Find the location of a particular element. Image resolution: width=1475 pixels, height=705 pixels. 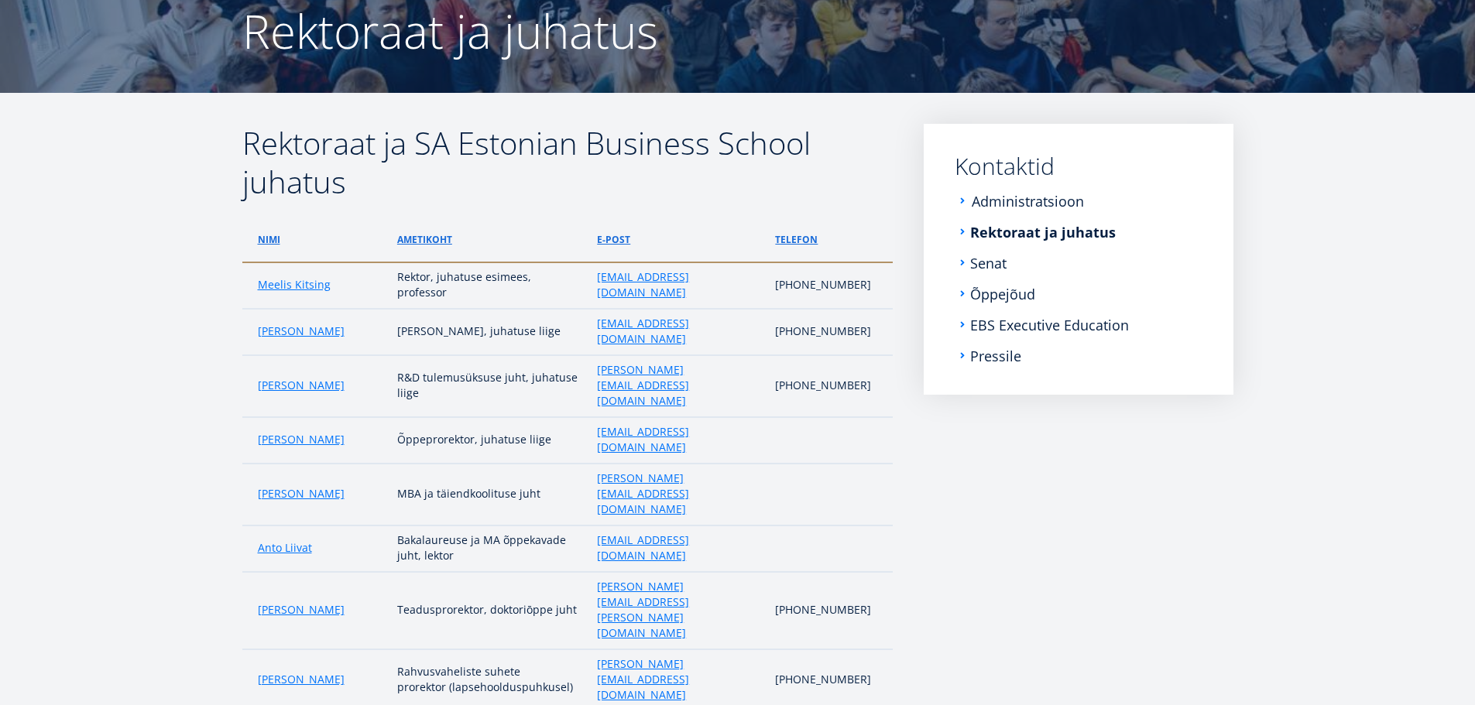

td: Bakalaureuse ja MA õppekavade juht, lektor is located at coordinates (489, 549).